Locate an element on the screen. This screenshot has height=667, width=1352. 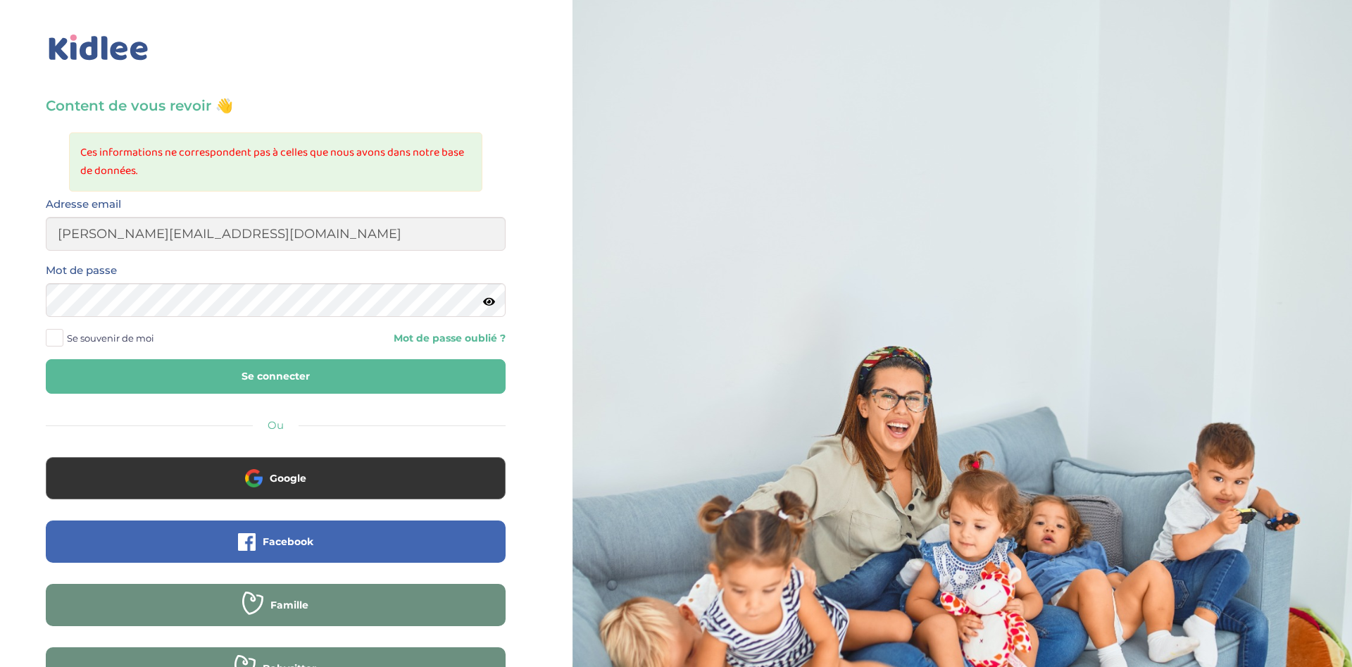
span: Ou is located at coordinates (275, 425).